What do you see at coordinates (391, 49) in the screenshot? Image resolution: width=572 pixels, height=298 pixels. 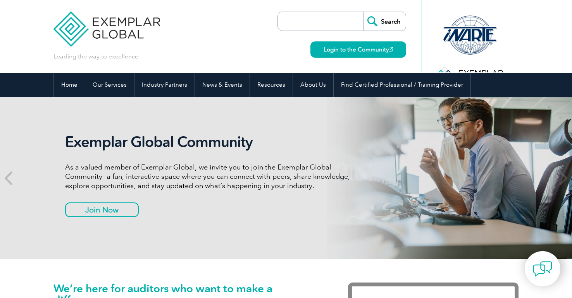 I see `img: open_square.png` at bounding box center [391, 49].